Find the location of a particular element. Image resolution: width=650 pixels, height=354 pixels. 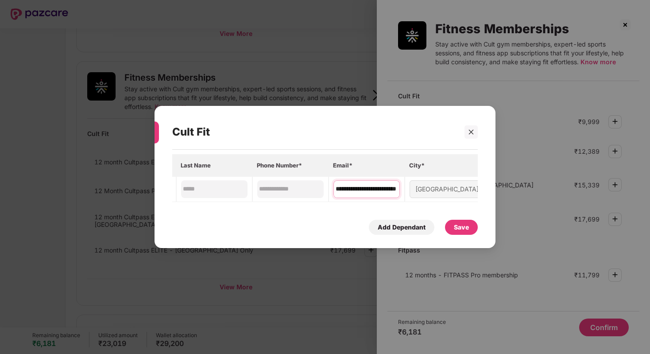

th: Phone Number* is located at coordinates (291, 165).